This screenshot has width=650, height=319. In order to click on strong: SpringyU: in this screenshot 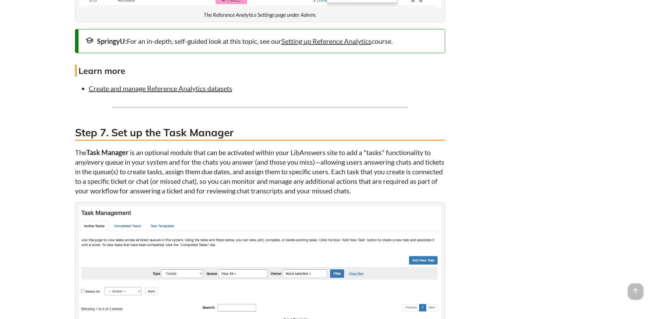, I will do `click(112, 41)`.